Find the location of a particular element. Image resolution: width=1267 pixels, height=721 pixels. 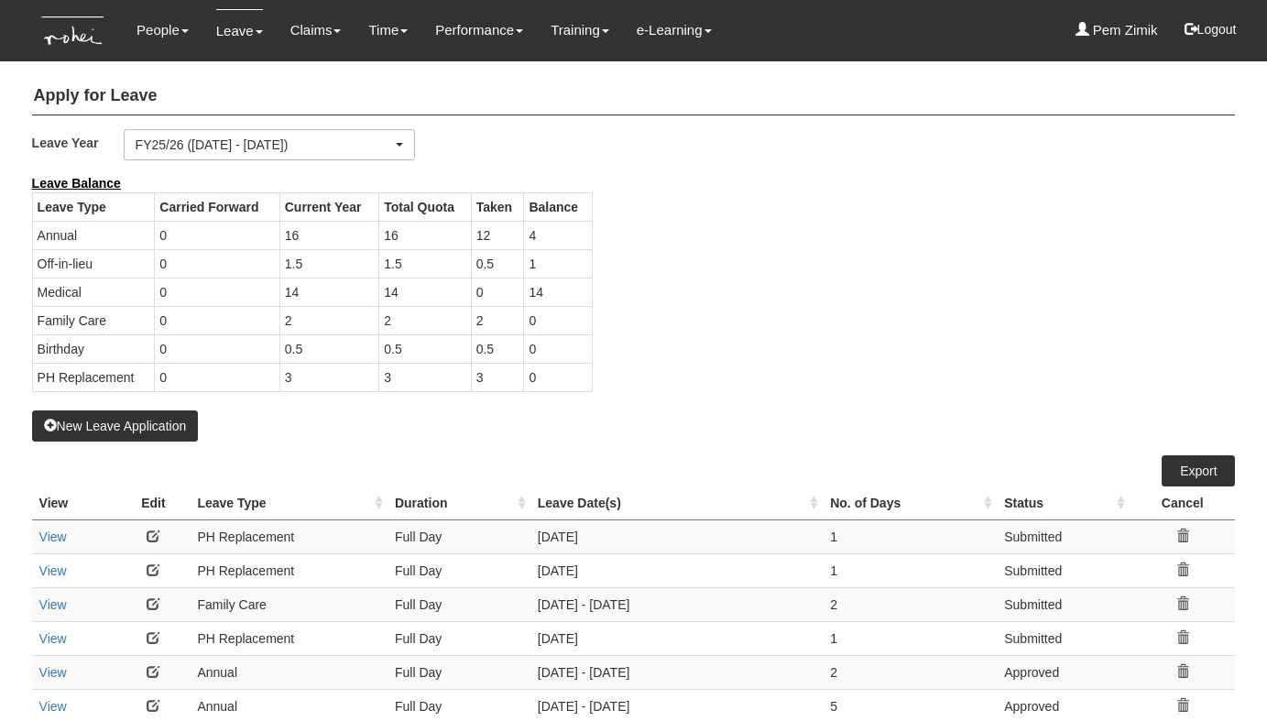

th: Carried Forward is located at coordinates (217, 206).